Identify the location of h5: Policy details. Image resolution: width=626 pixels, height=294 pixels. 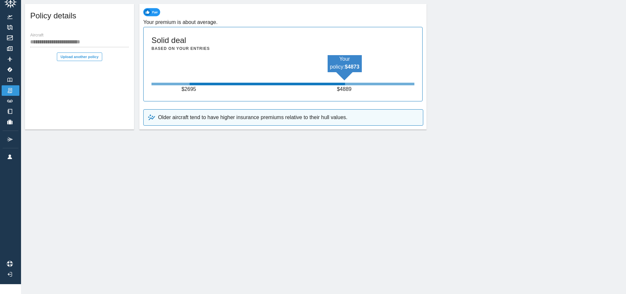
(53, 16).